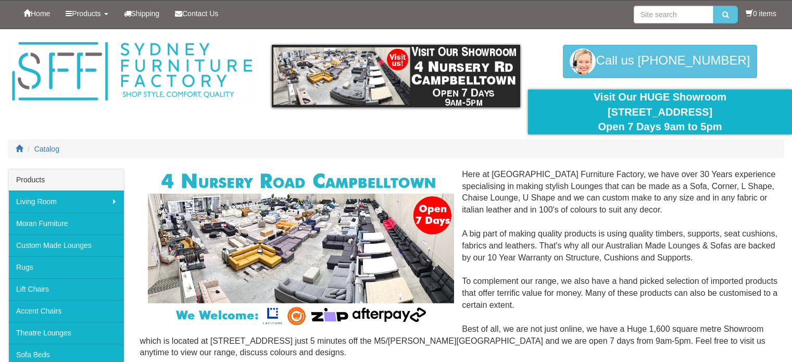  I want to click on a: Contact Us, so click(196, 14).